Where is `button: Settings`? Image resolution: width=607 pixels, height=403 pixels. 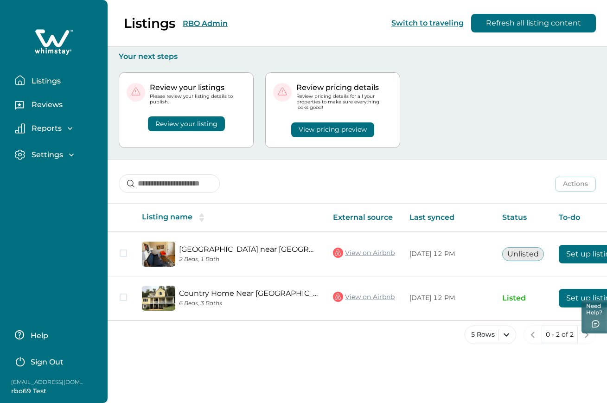 button: Settings is located at coordinates (58, 154).